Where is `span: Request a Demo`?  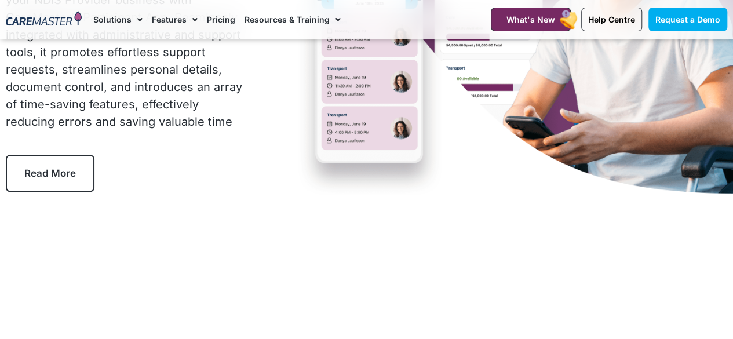
span: Request a Demo is located at coordinates (688, 19).